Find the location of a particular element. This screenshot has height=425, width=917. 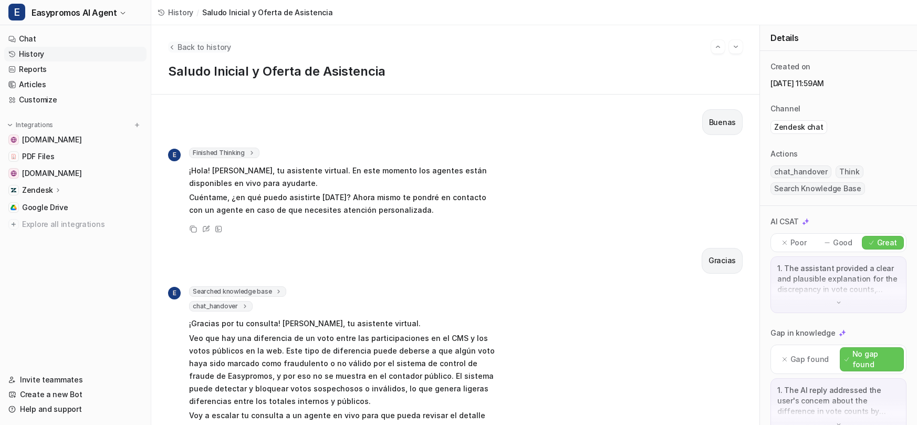

p: Integrations is located at coordinates (34, 125).